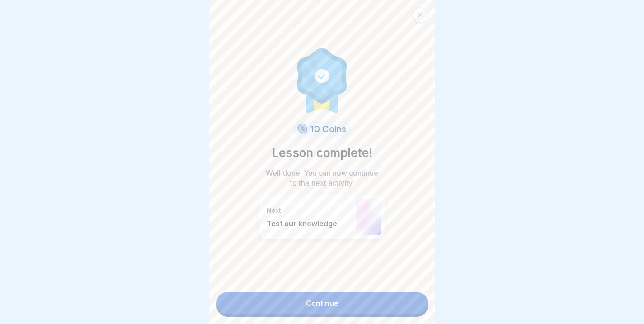 This screenshot has height=324, width=644. Describe the element at coordinates (322, 303) in the screenshot. I see `a: Continue` at that location.